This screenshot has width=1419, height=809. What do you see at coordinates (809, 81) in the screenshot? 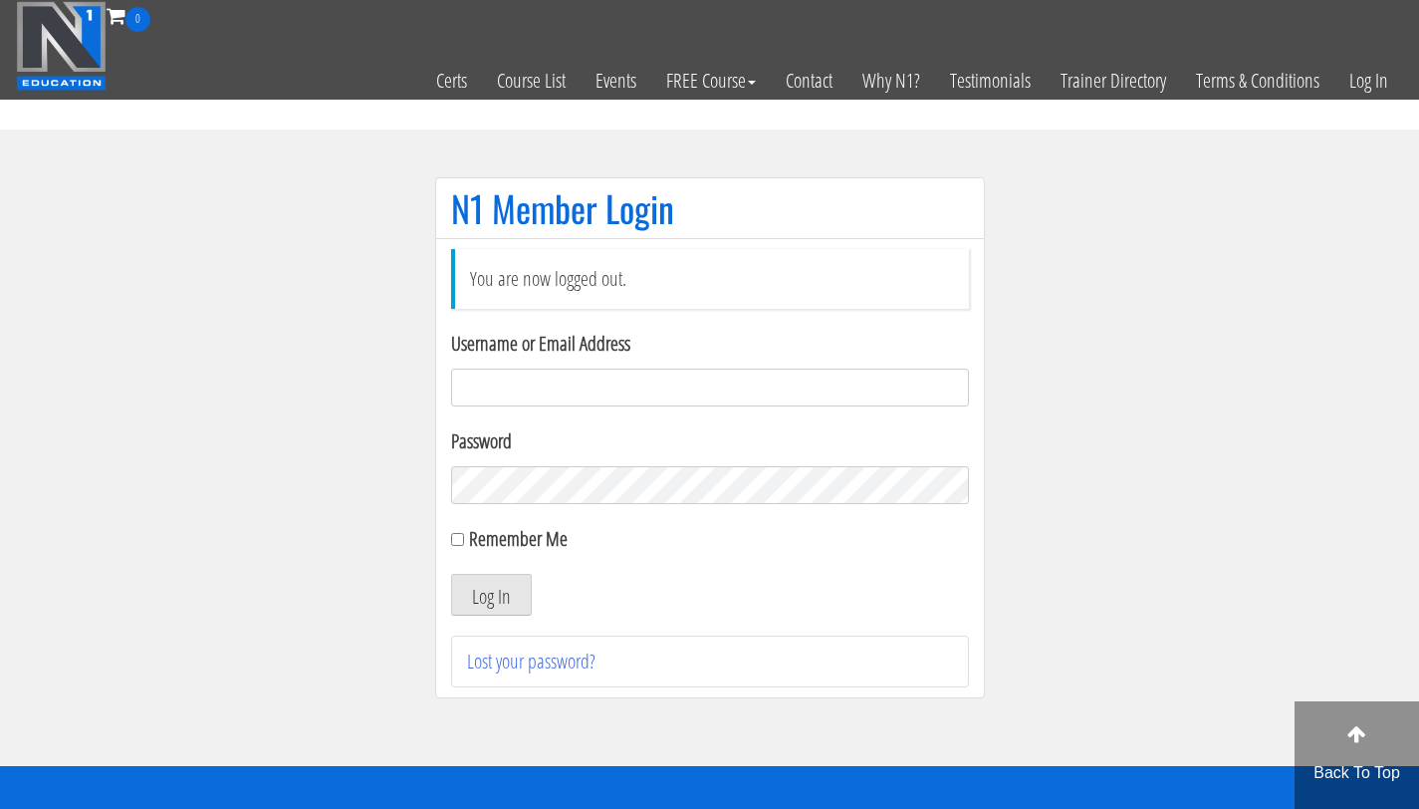
I see `a: Contact` at bounding box center [809, 81].